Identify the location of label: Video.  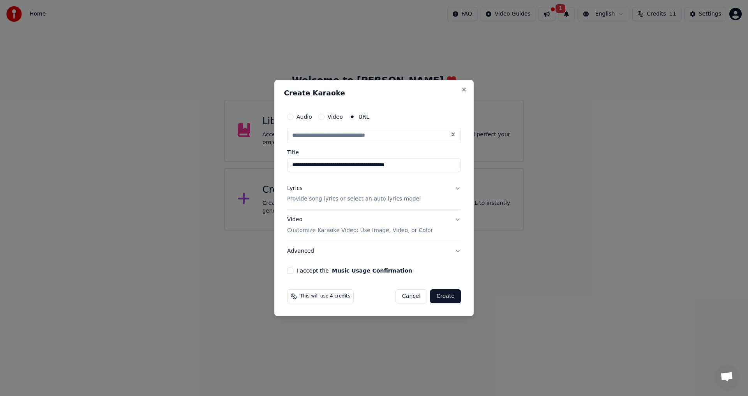
(335, 117).